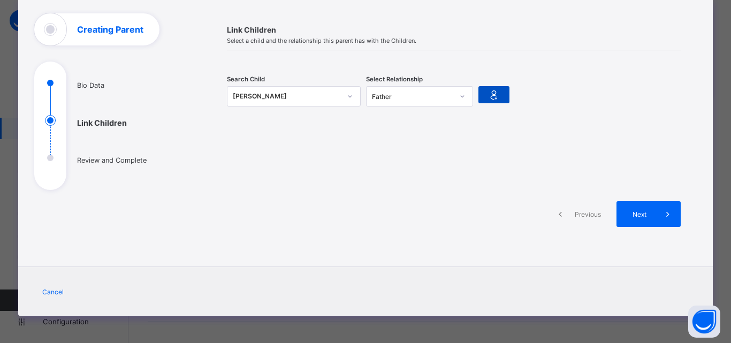 Image resolution: width=731 pixels, height=343 pixels. Describe the element at coordinates (110, 29) in the screenshot. I see `h1: Creating Parent` at that location.